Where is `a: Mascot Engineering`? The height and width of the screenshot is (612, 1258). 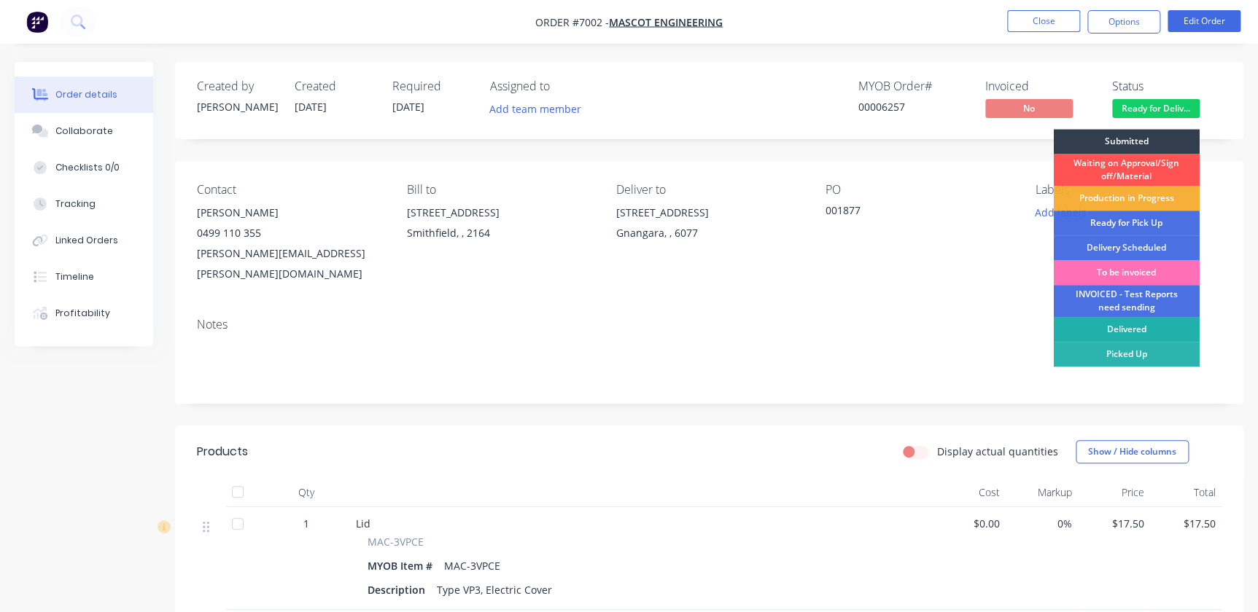
a: Mascot Engineering is located at coordinates (666, 22).